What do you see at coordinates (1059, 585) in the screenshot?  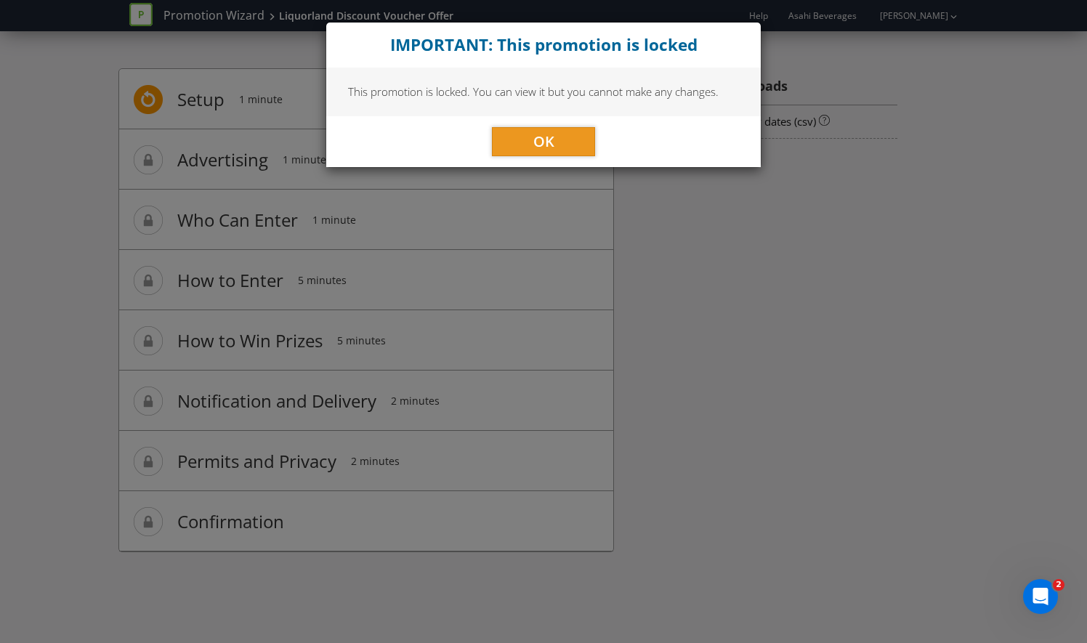 I see `span: 2` at bounding box center [1059, 585].